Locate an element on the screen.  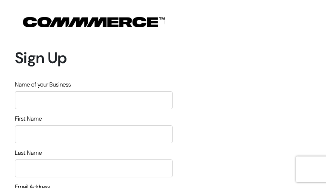
img: COMMMERCE is located at coordinates (94, 22).